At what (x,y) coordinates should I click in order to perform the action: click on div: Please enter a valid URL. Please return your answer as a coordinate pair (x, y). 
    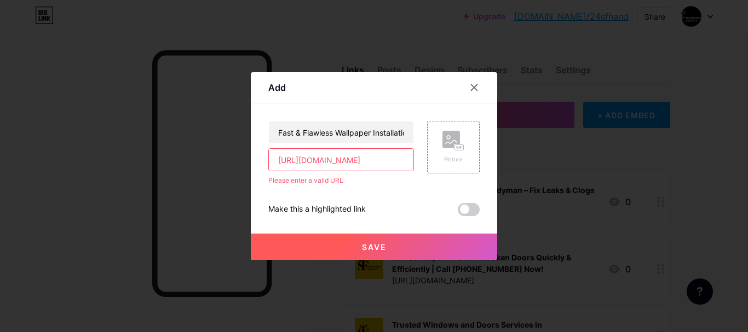
    Looking at the image, I should click on (341, 181).